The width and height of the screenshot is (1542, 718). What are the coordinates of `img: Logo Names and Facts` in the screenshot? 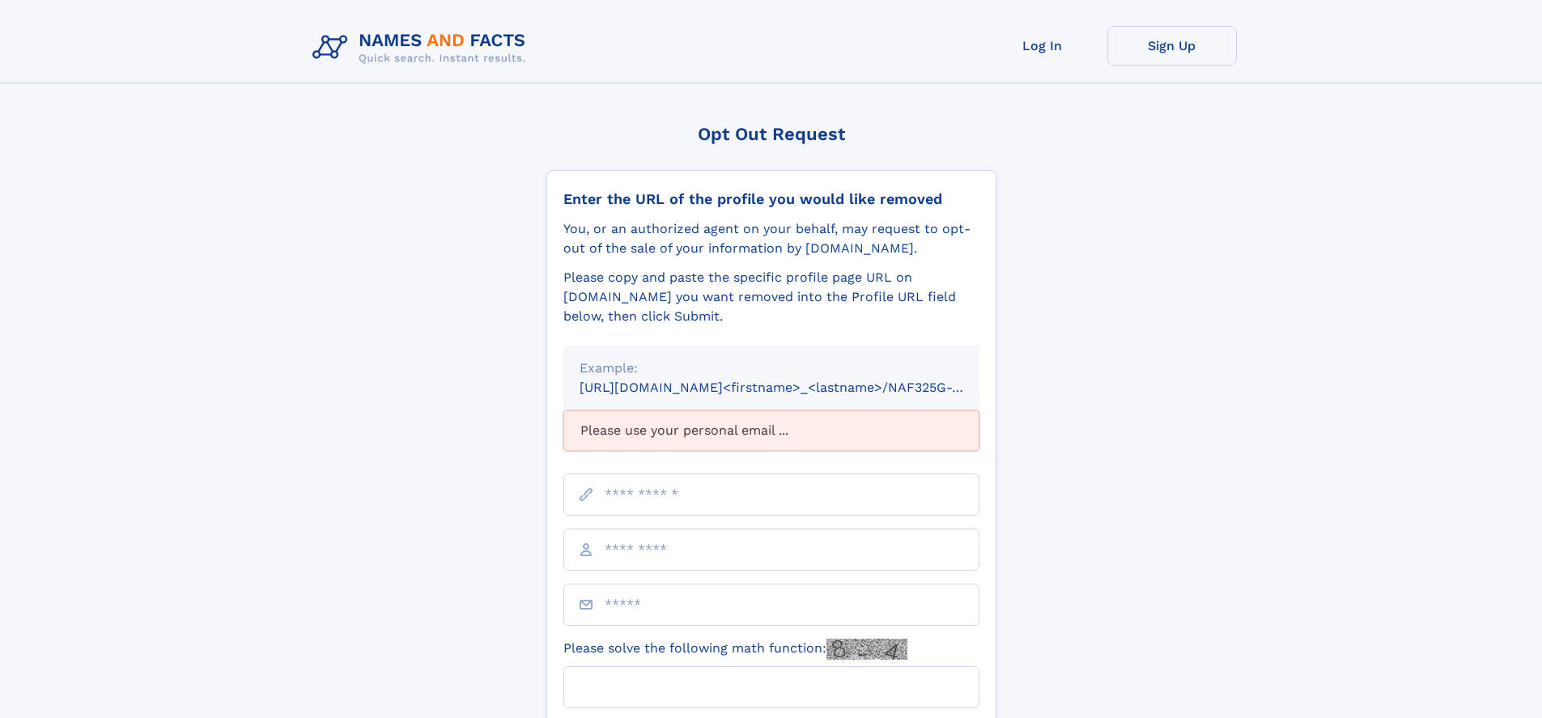 It's located at (423, 48).